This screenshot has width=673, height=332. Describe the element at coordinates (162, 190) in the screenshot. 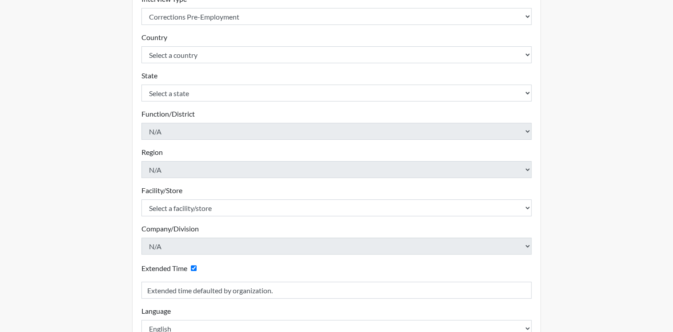

I see `label: Facility/Store` at that location.